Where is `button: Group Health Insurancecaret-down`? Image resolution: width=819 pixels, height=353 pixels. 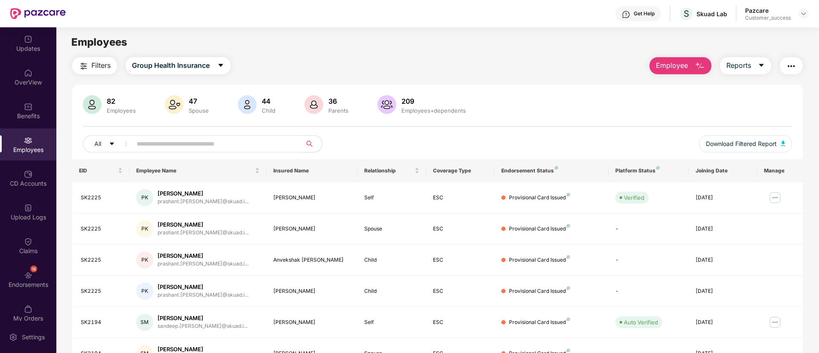 button: Group Health Insurancecaret-down is located at coordinates (178, 66).